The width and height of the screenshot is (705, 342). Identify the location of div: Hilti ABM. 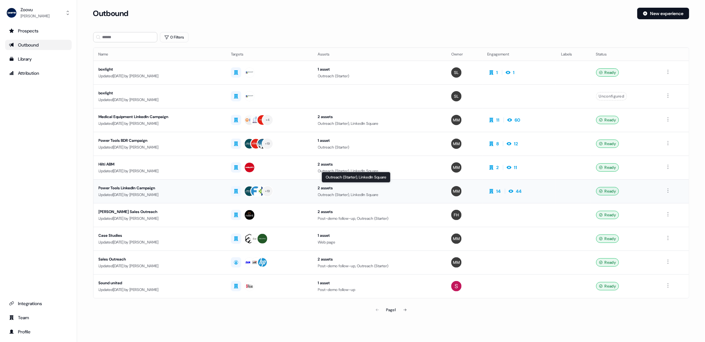
(160, 164).